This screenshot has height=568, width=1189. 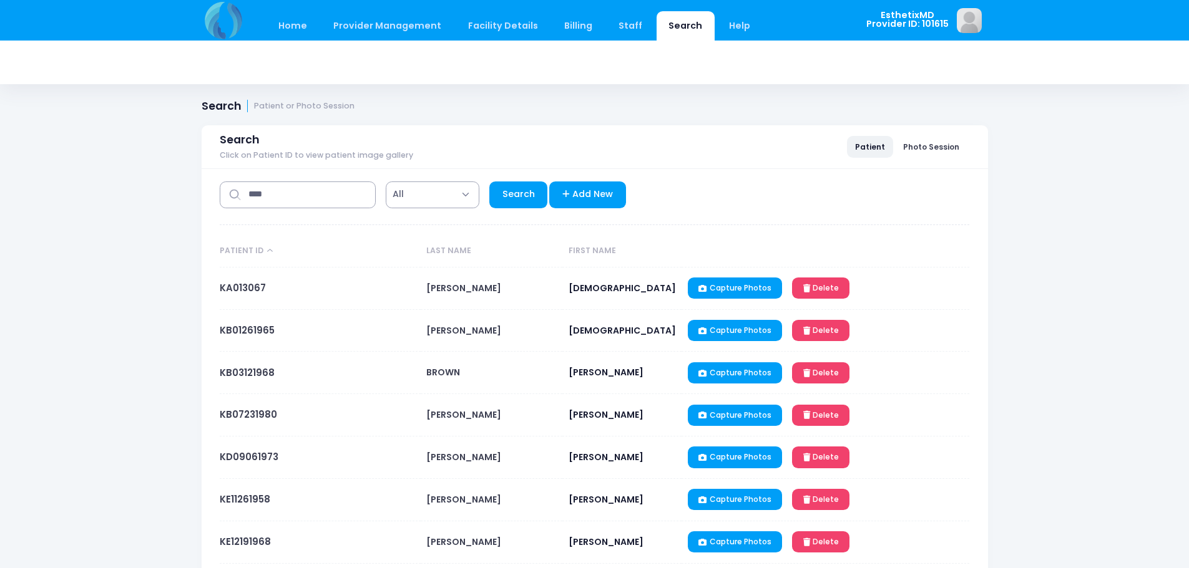 I want to click on span: Click on Patient ID to view patient image gallery, so click(x=316, y=155).